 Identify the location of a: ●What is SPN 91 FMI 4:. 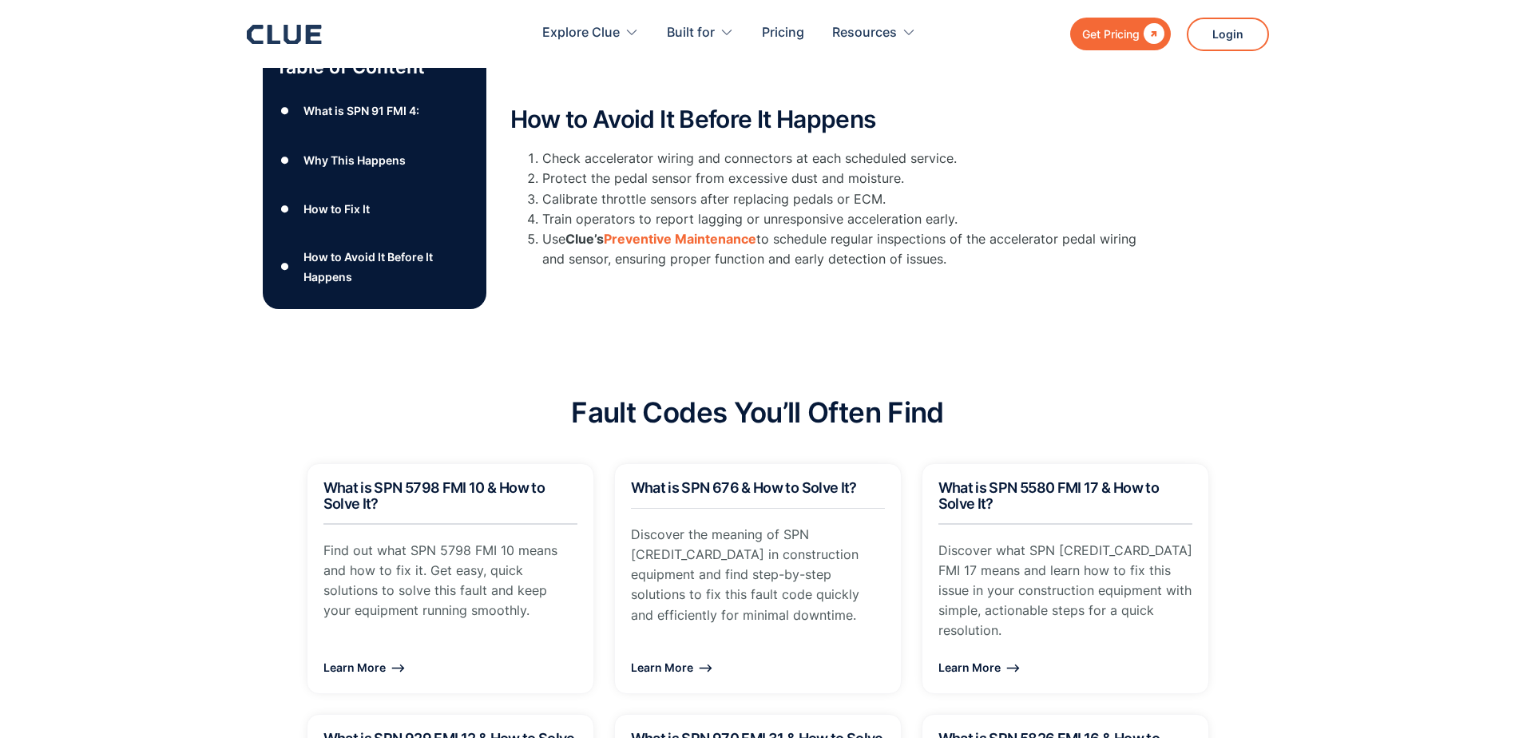
(375, 111).